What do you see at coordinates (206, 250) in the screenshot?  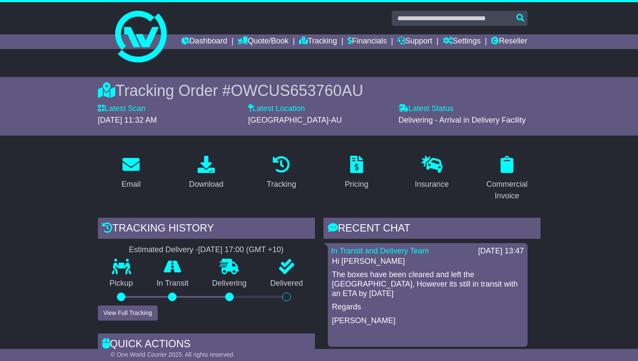 I see `div: Estimated Delivery -` at bounding box center [206, 250].